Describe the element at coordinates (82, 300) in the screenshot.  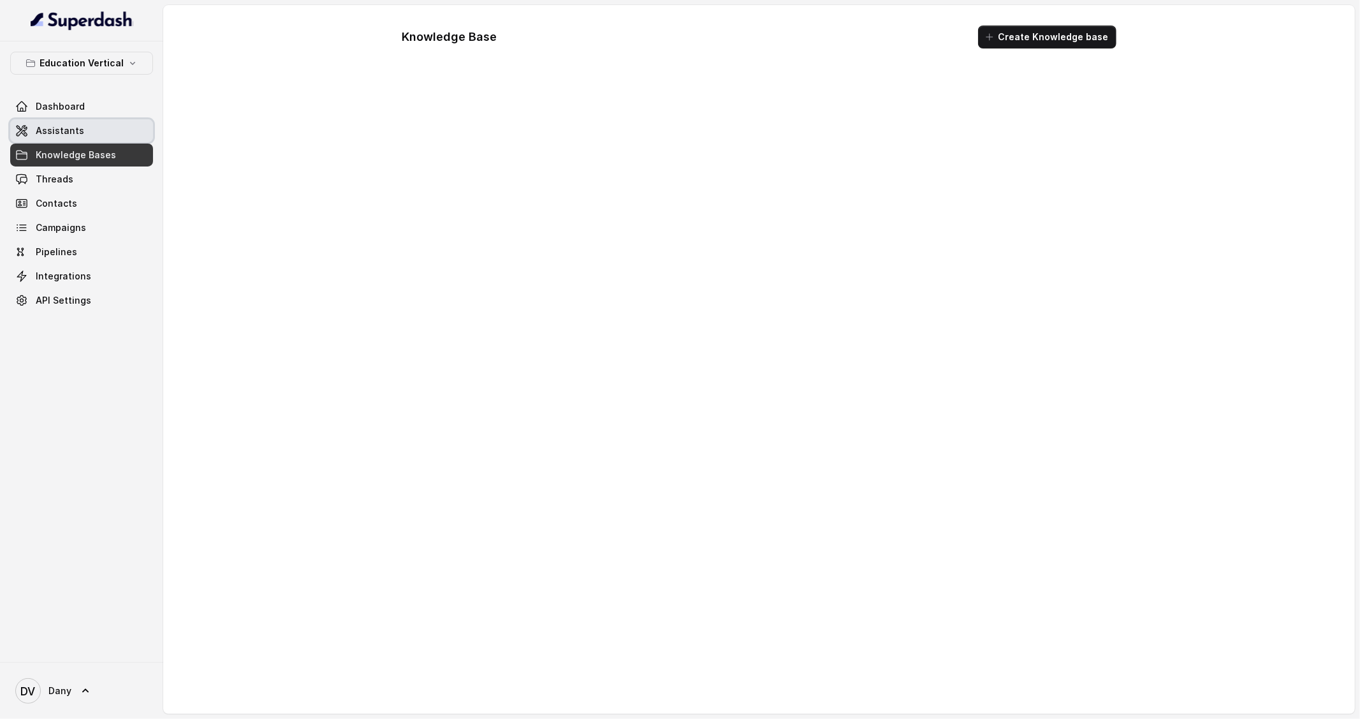
I see `a: API Settings` at that location.